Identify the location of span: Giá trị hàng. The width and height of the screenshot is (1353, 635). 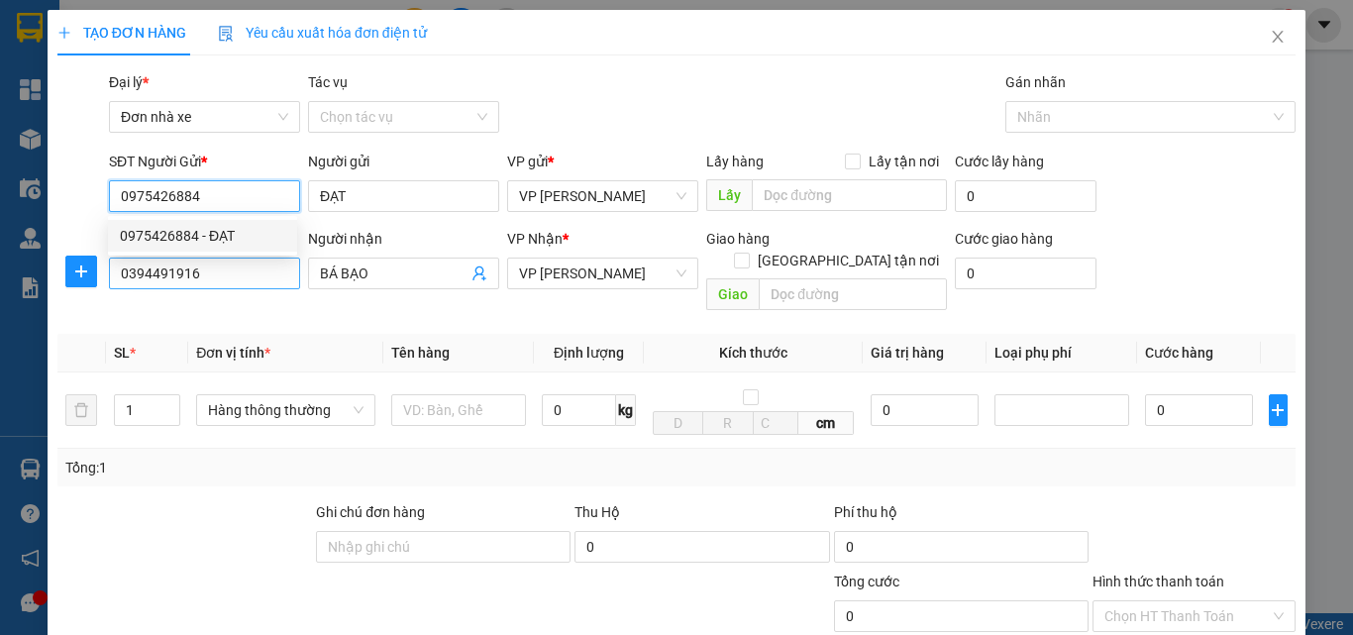
(907, 353).